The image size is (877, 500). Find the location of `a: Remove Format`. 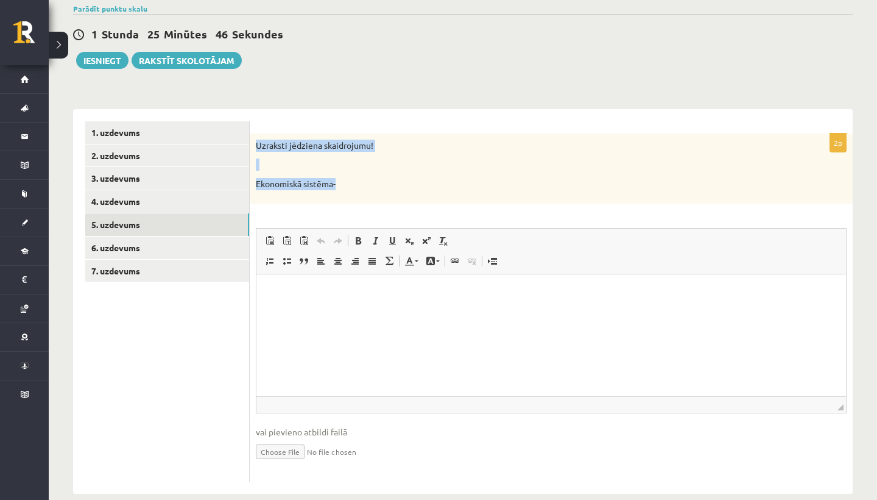

a: Remove Format is located at coordinates (444, 241).